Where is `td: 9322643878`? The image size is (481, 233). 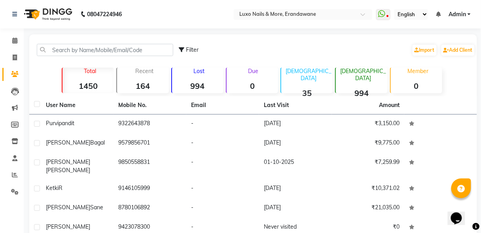 td: 9322643878 is located at coordinates (150, 124).